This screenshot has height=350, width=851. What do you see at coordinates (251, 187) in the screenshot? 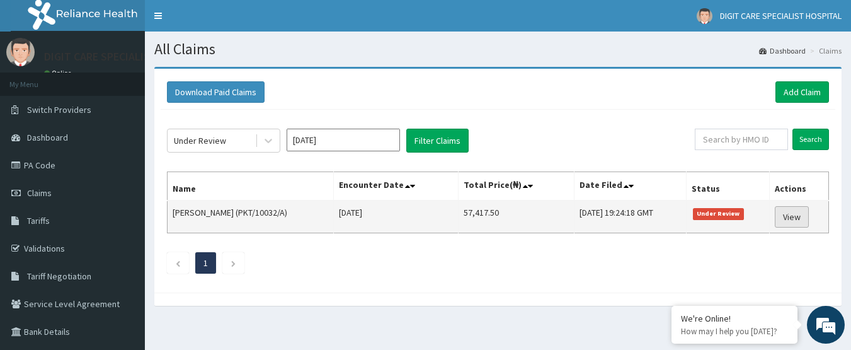
I see `th: Name` at bounding box center [251, 187].